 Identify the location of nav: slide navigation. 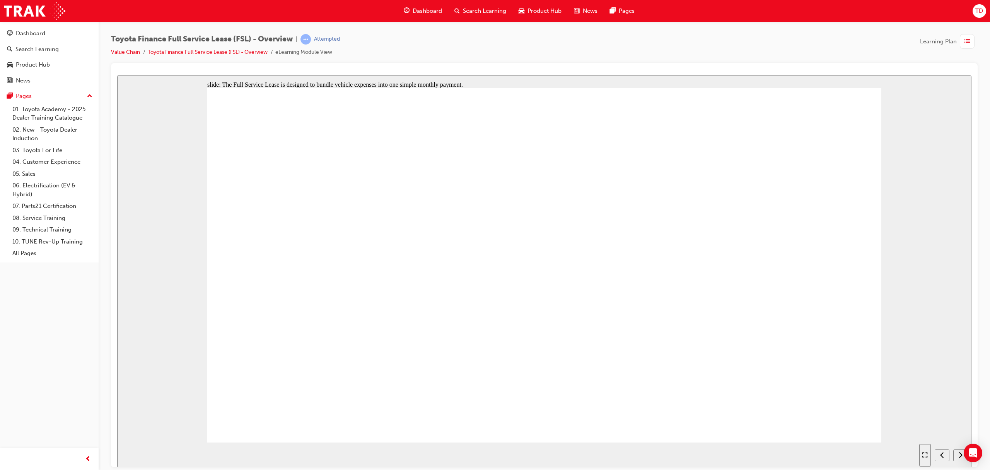
(826, 379).